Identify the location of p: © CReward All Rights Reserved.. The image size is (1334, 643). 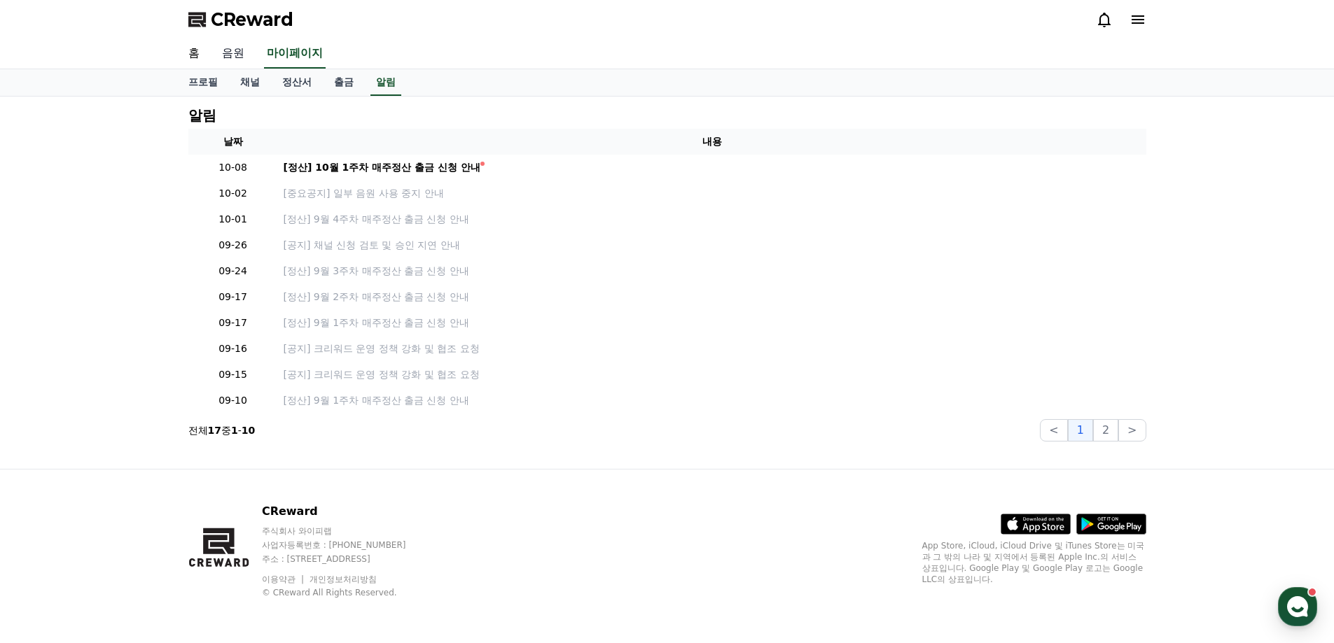
(347, 593).